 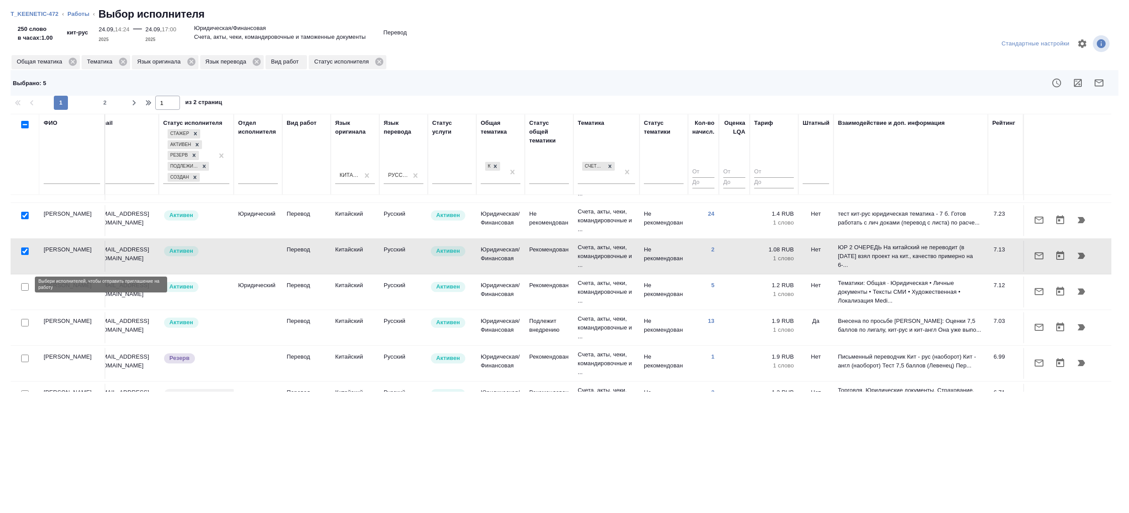 What do you see at coordinates (891, 123) in the screenshot?
I see `div: Взаимодействие и доп. информация` at bounding box center [891, 123].